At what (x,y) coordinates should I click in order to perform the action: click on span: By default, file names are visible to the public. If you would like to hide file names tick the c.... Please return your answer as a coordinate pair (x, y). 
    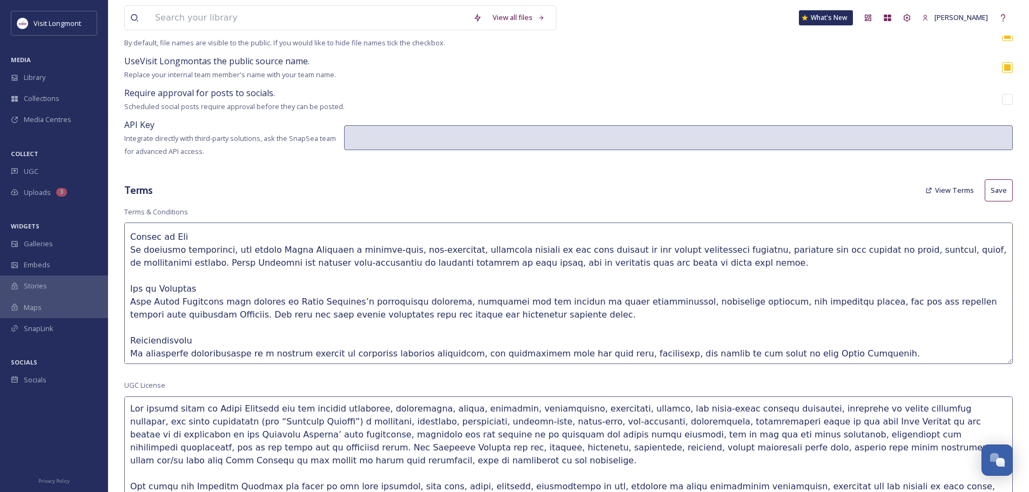
    Looking at the image, I should click on (285, 43).